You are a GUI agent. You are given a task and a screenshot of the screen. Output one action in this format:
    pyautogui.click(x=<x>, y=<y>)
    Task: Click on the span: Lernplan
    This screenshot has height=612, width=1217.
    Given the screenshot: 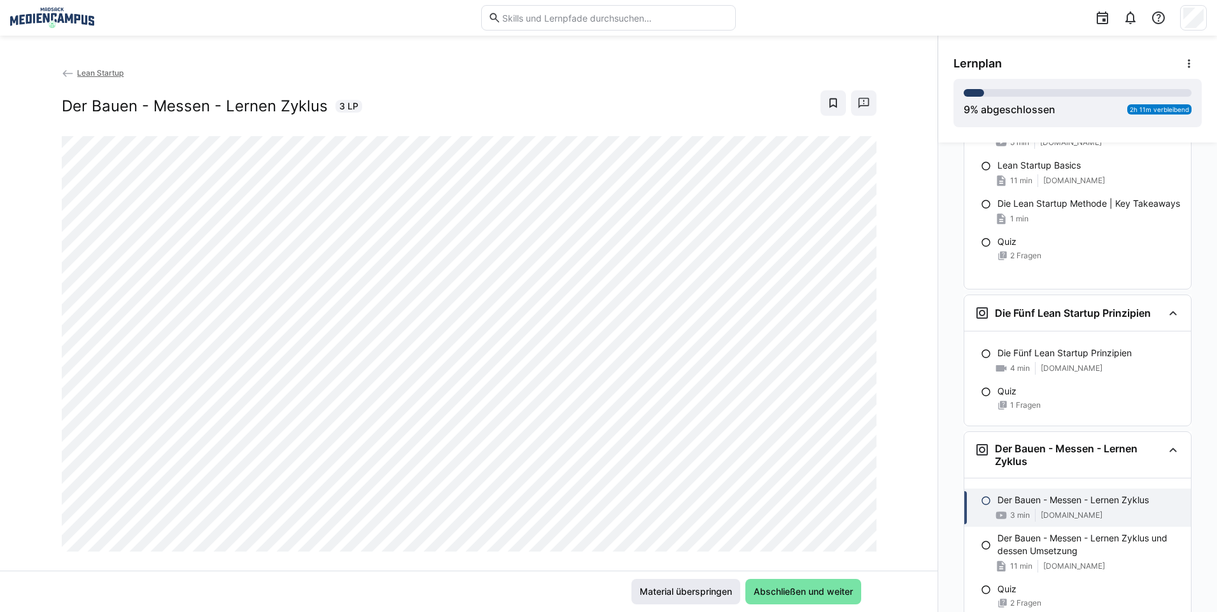 What is the action you would take?
    pyautogui.click(x=978, y=64)
    